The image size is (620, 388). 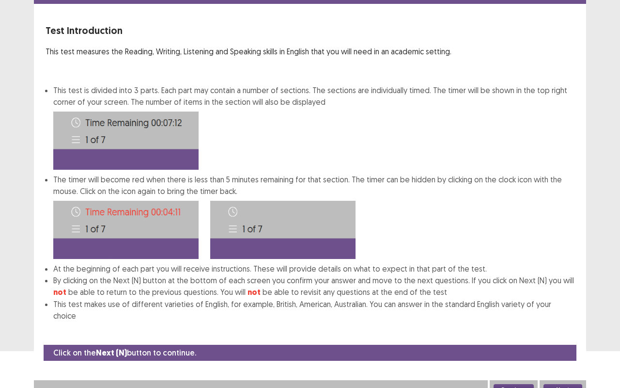 What do you see at coordinates (310, 51) in the screenshot?
I see `p: This test measures the Reading, Writing, Listening and Speaking skills in English that you will n...` at bounding box center [310, 51].